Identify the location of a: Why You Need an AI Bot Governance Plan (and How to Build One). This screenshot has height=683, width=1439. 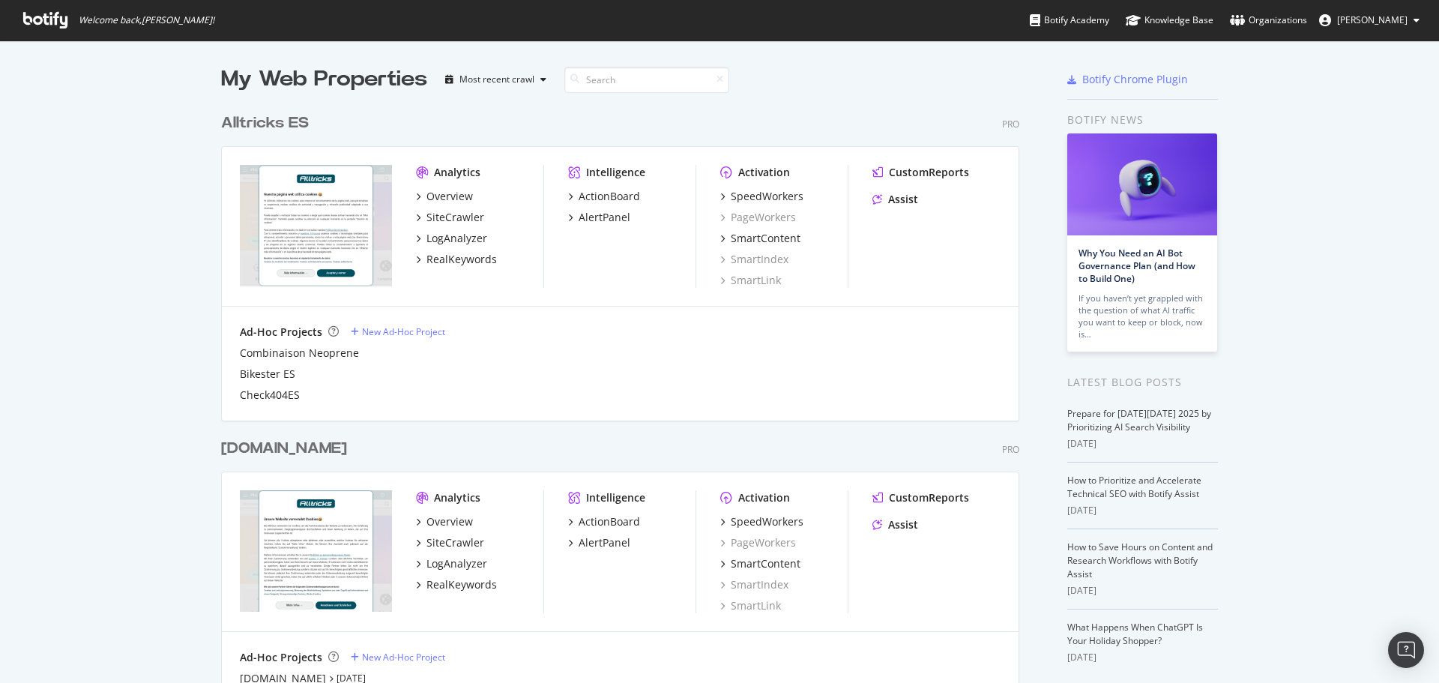
(1137, 265).